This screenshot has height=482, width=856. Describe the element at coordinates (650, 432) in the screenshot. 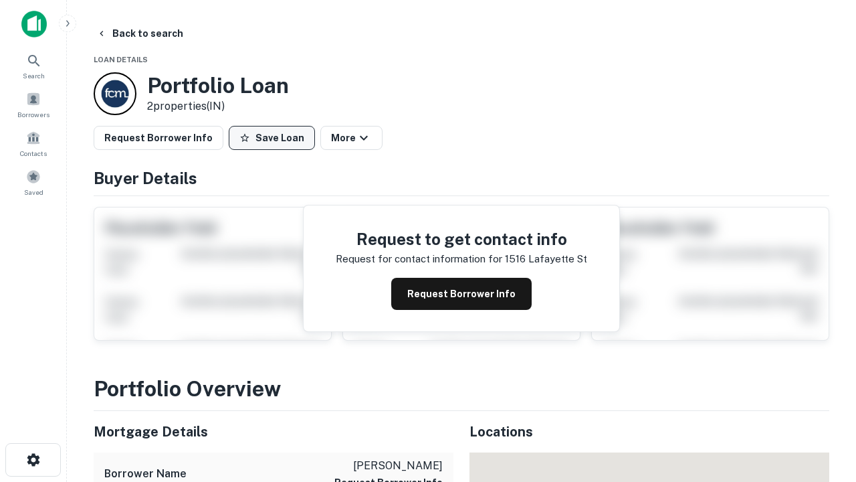

I see `h5: Locations` at that location.